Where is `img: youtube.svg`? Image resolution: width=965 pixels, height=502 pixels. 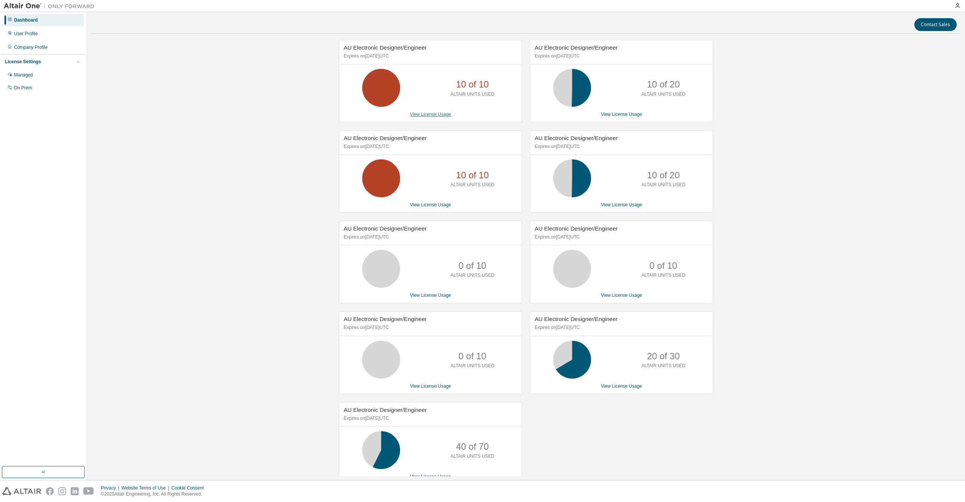
img: youtube.svg is located at coordinates (89, 491).